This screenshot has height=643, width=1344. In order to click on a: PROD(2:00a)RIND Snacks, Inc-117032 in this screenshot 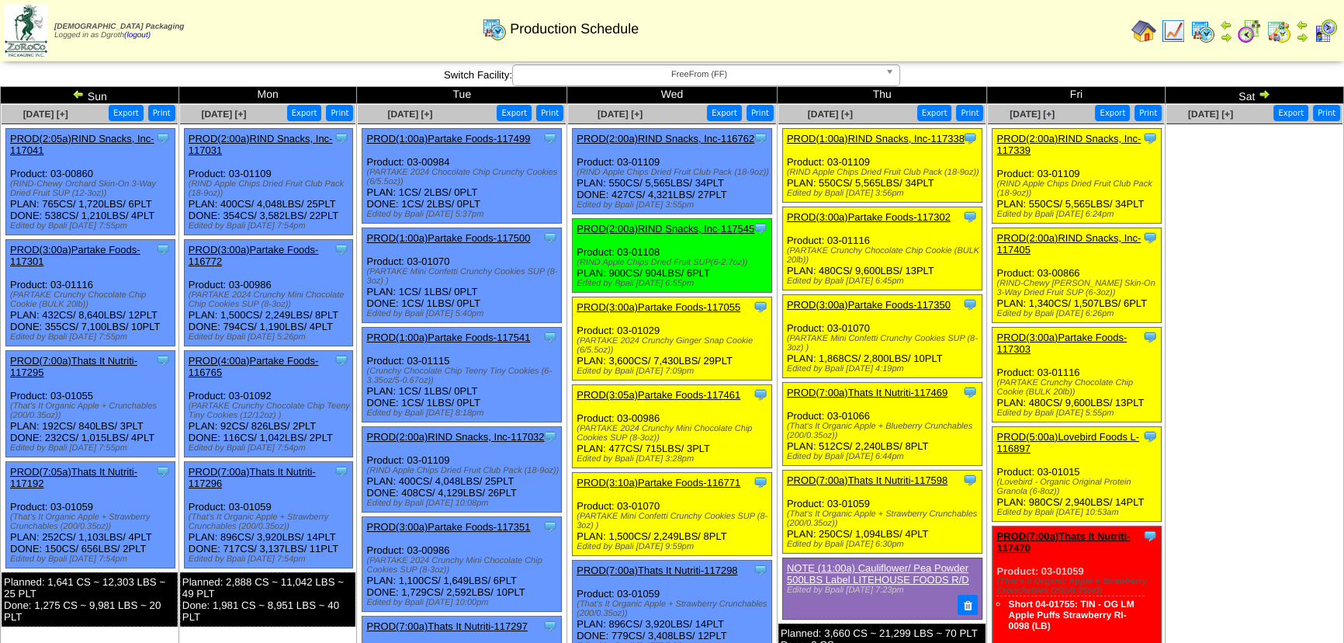, I will do `click(455, 436)`.